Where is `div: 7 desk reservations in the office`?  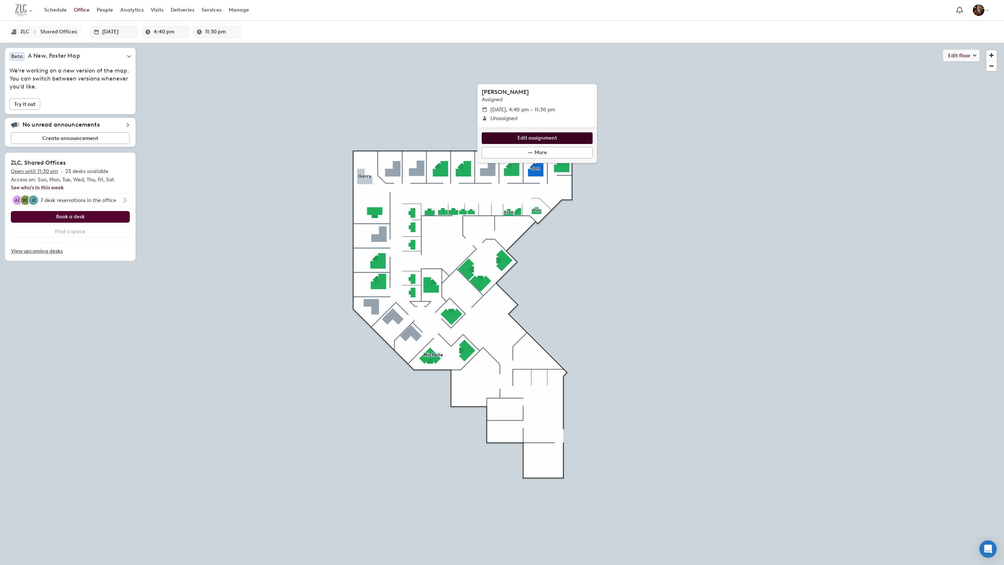
div: 7 desk reservations in the office is located at coordinates (78, 200).